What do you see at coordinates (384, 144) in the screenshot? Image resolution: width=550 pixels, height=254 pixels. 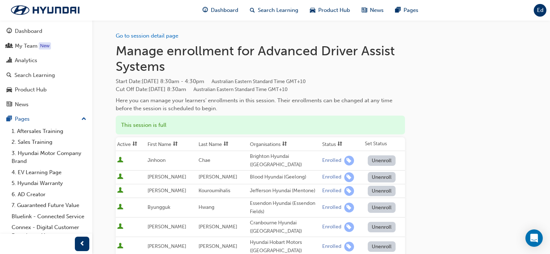 I see `th: Set Status` at bounding box center [384, 144].